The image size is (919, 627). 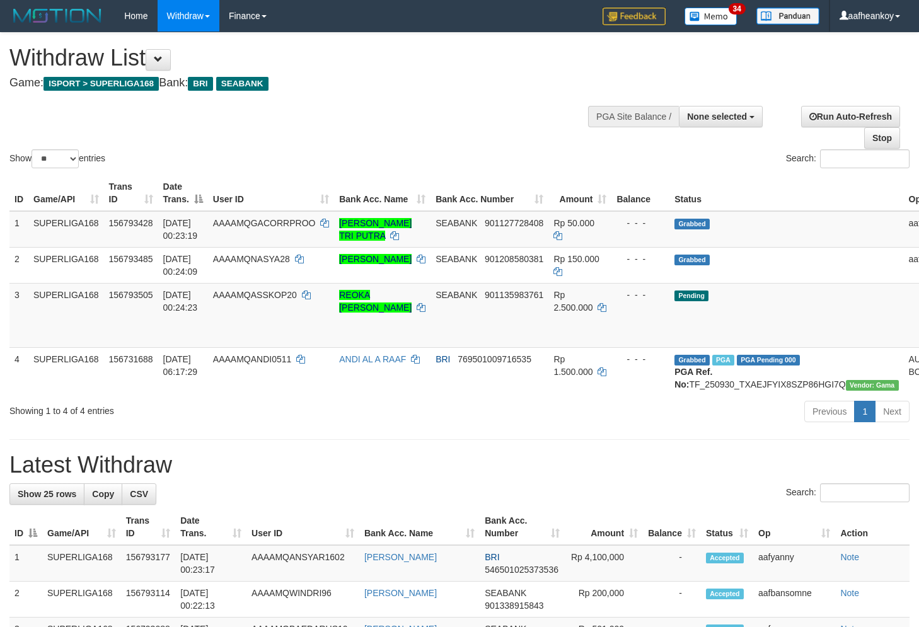 I want to click on td: aafbansomne, so click(x=794, y=599).